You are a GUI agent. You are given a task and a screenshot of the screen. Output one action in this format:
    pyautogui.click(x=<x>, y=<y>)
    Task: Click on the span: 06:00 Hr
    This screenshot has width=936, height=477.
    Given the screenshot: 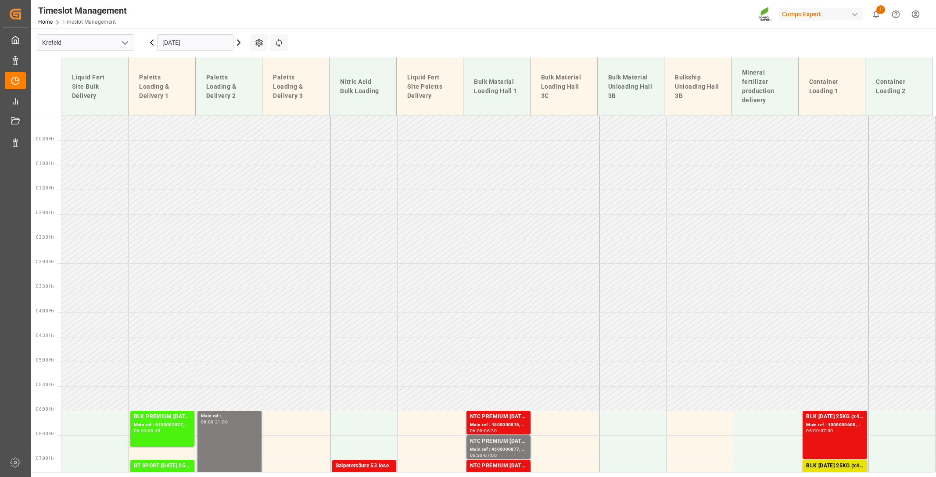 What is the action you would take?
    pyautogui.click(x=45, y=409)
    